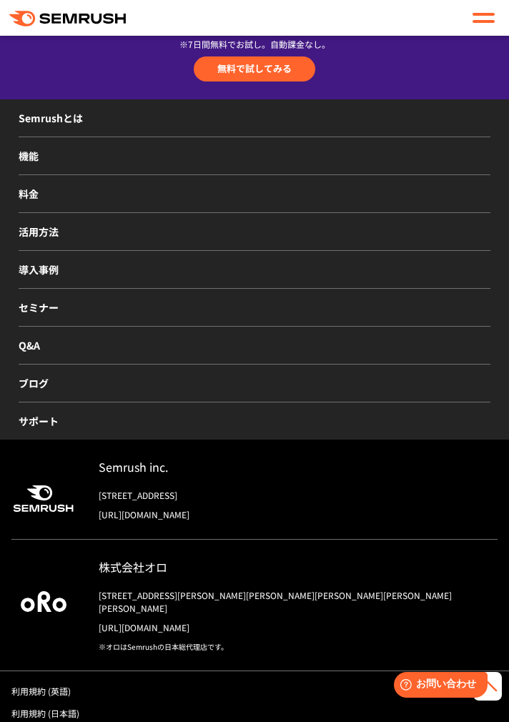 The image size is (509, 722). What do you see at coordinates (255, 69) in the screenshot?
I see `span: 無料で試してみる` at bounding box center [255, 69].